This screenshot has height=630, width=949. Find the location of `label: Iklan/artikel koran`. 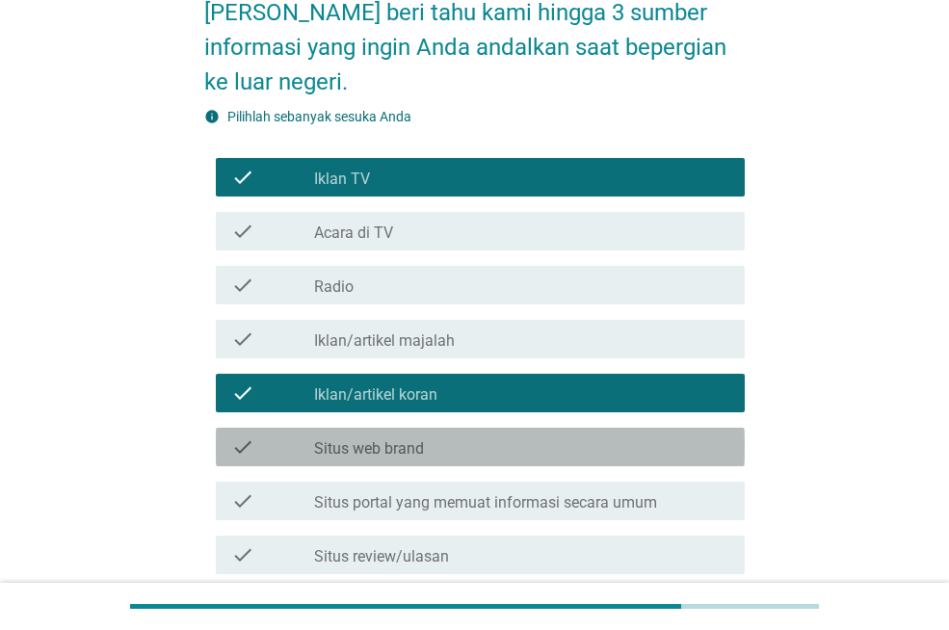

label: Iklan/artikel koran is located at coordinates (376, 395).